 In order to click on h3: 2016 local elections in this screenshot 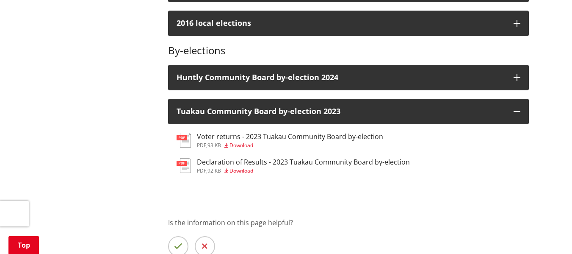, I will do `click(341, 23)`.